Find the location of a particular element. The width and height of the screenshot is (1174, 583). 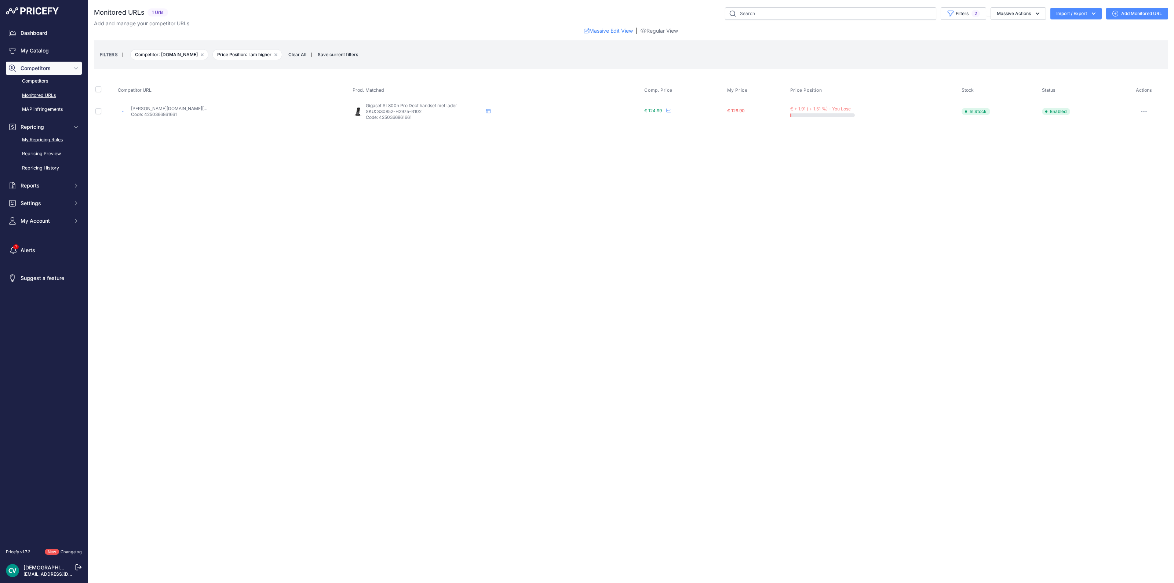

span: In Stock is located at coordinates (976, 112).